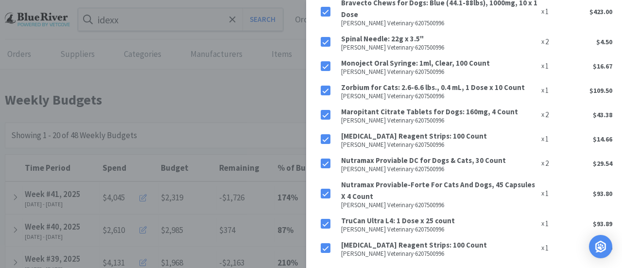  I want to click on strong: Zorbium for Cats: 2.6-6.6 lbs., 0.4 mL, 1 Dose x 10 Count, so click(433, 87).